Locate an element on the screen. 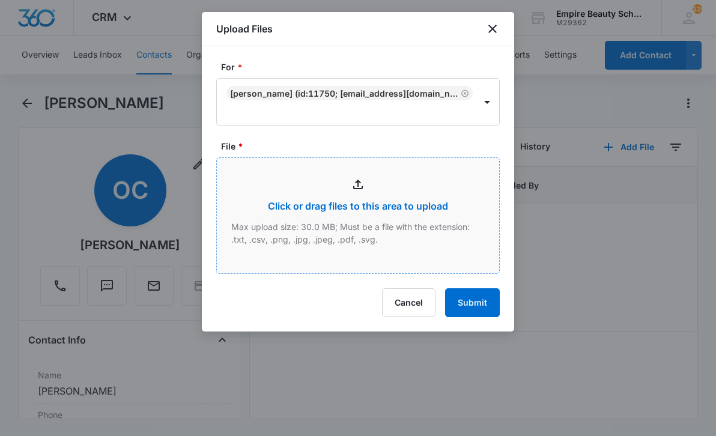 The image size is (716, 436). button: Submit is located at coordinates (472, 303).